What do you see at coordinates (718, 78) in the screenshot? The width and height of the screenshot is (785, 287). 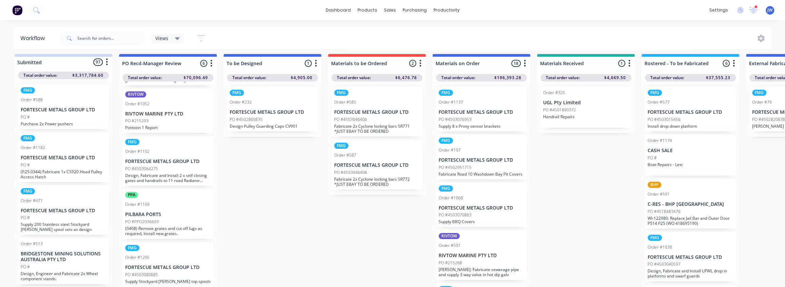 I see `span: $37,555.23` at bounding box center [718, 78].